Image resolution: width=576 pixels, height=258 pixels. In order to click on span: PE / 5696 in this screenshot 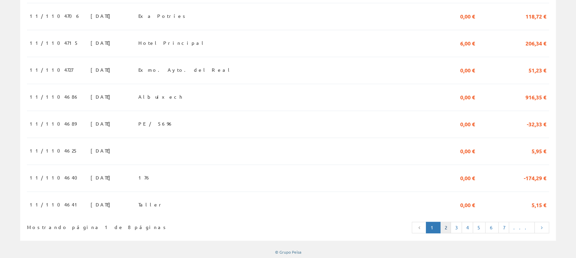, I will do `click(156, 123)`.